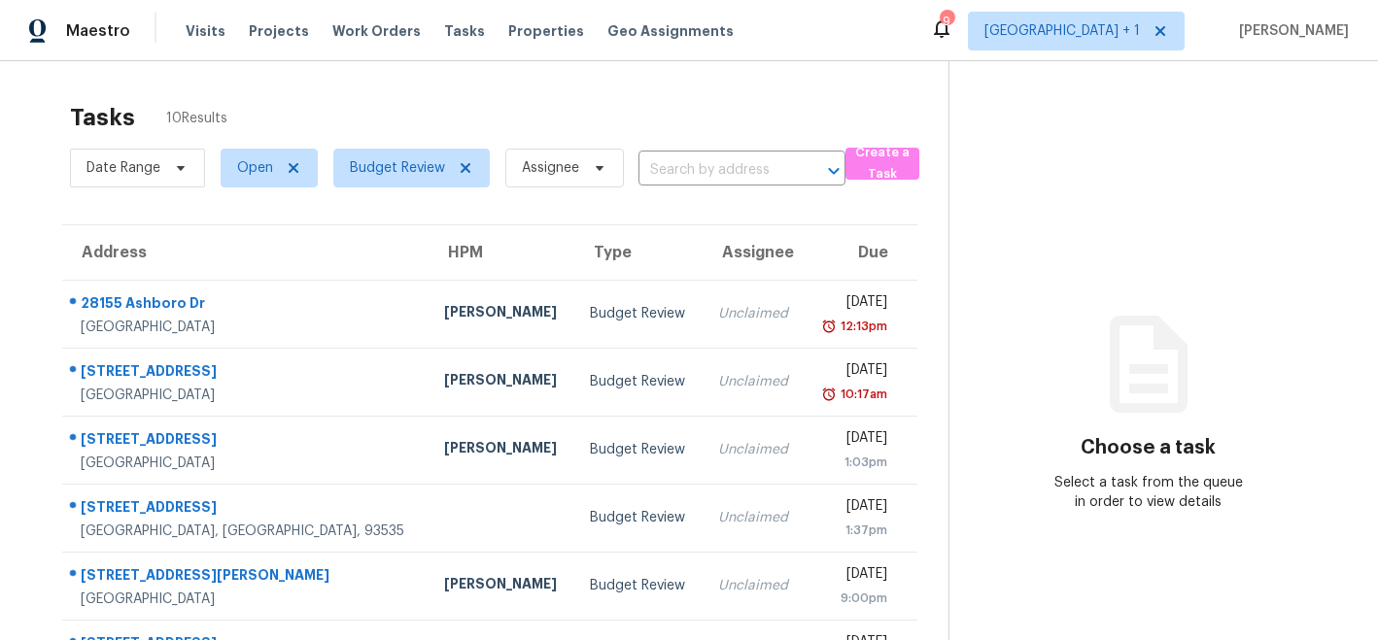  I want to click on span: Open, so click(255, 168).